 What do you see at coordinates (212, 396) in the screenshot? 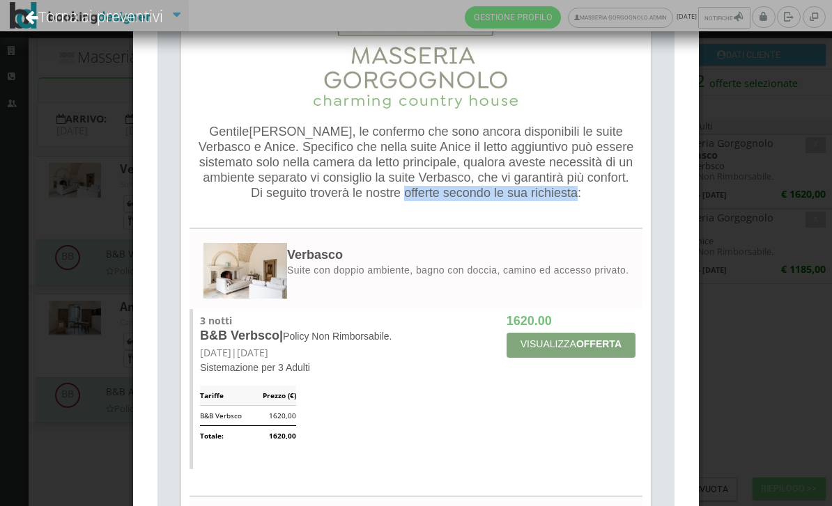
I see `b: Tariffe` at bounding box center [212, 396].